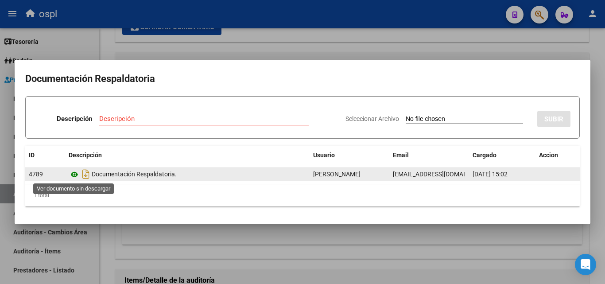  What do you see at coordinates (187, 155) in the screenshot?
I see `datatable-header-cell: Descripción` at bounding box center [187, 155].